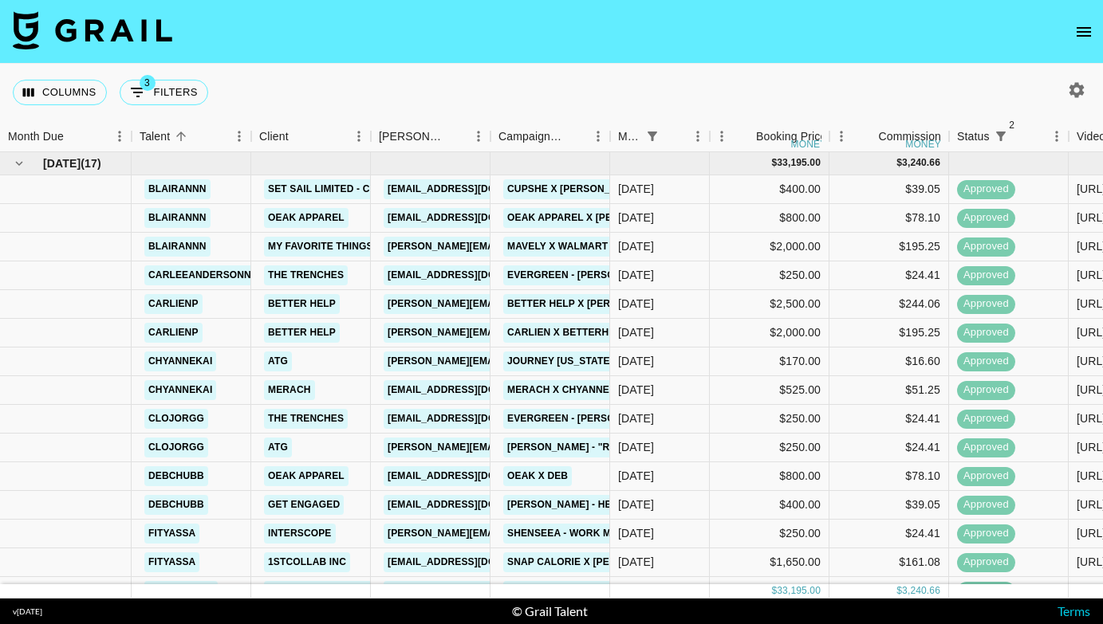 This screenshot has width=1103, height=624. Describe the element at coordinates (791, 136) in the screenshot. I see `div: Booking Price` at that location.